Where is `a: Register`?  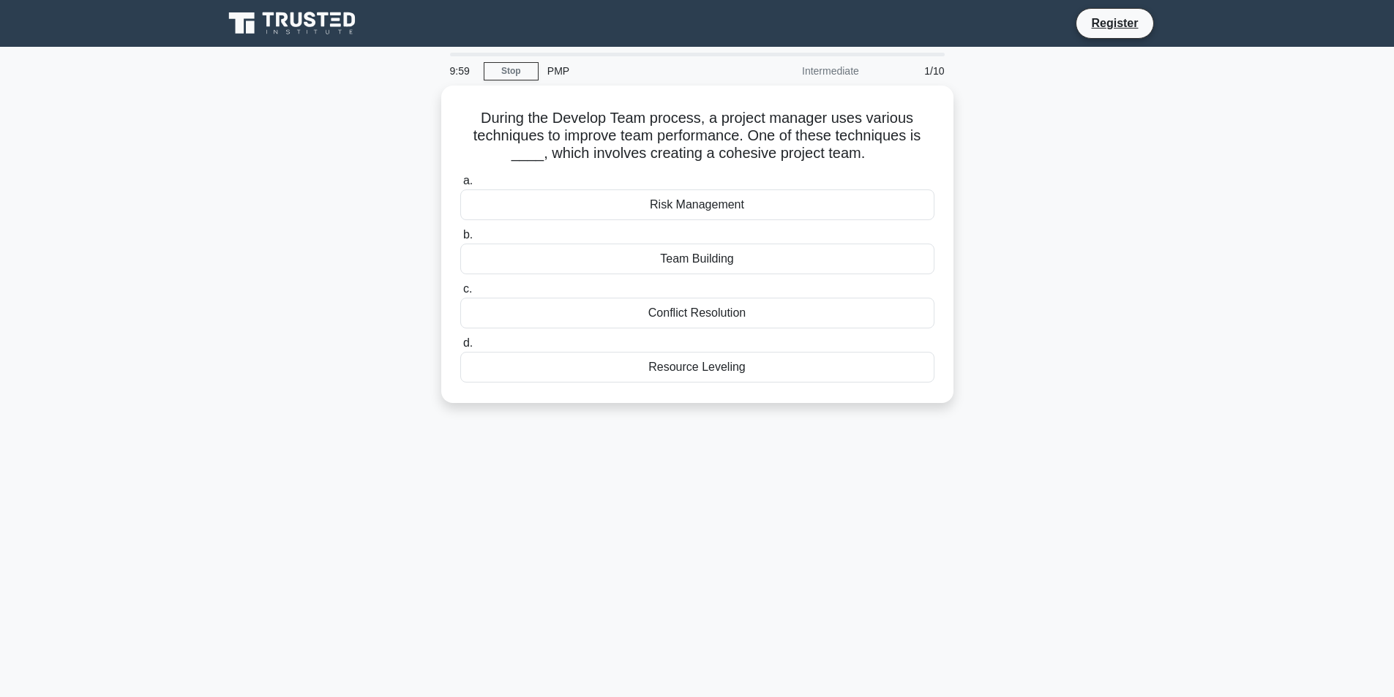 a: Register is located at coordinates (1114, 23).